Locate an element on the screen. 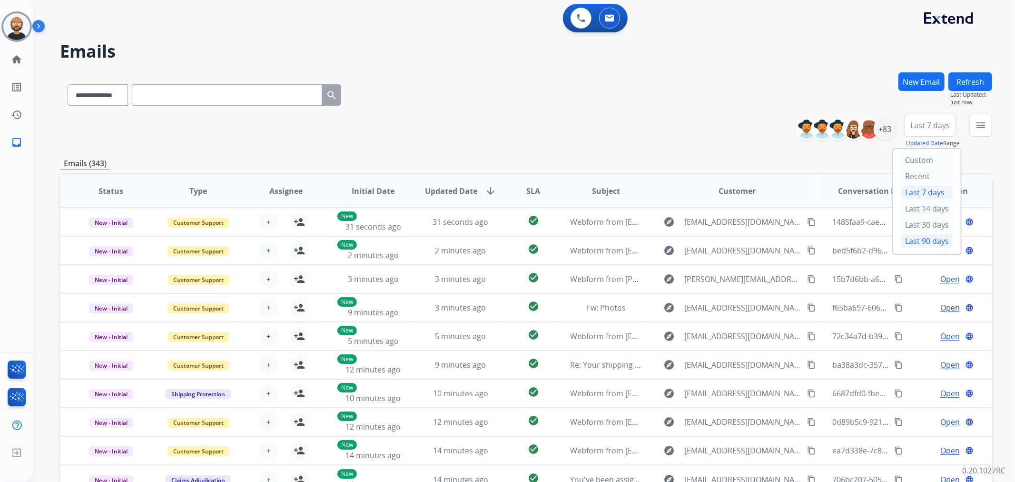 The width and height of the screenshot is (1015, 482). button: Updated Date is located at coordinates (925, 143).